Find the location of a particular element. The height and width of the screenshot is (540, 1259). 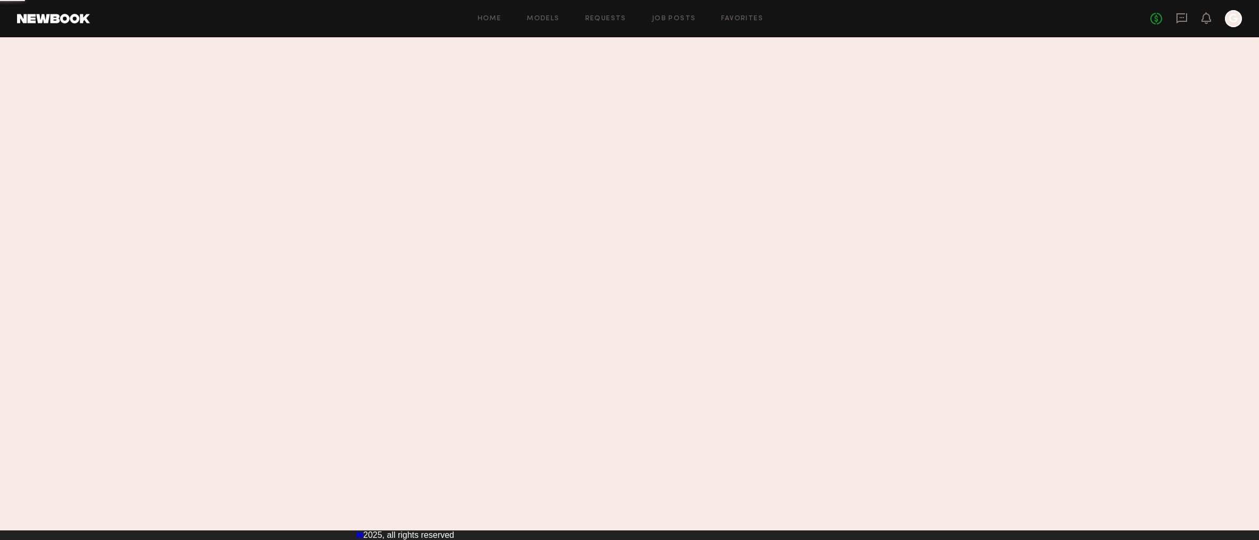

span: 2025, all rights reserved is located at coordinates (409, 535).